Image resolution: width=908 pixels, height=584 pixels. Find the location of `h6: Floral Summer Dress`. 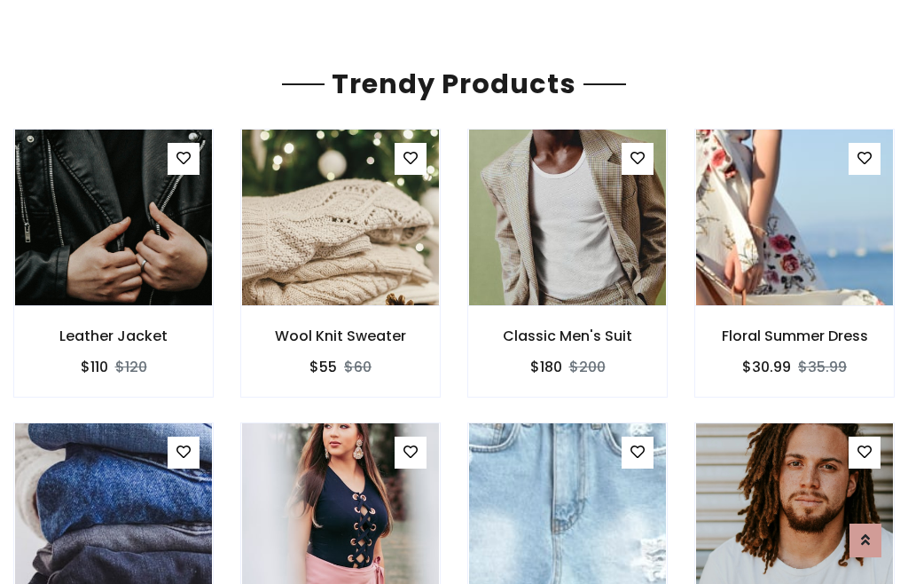

h6: Floral Summer Dress is located at coordinates (795, 335).